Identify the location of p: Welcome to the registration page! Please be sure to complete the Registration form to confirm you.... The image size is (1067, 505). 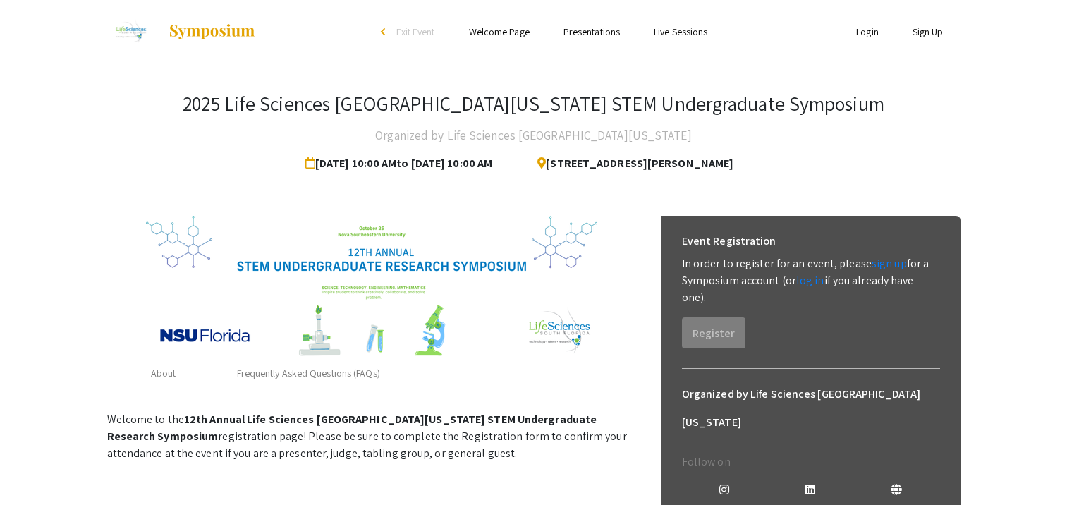
(372, 437).